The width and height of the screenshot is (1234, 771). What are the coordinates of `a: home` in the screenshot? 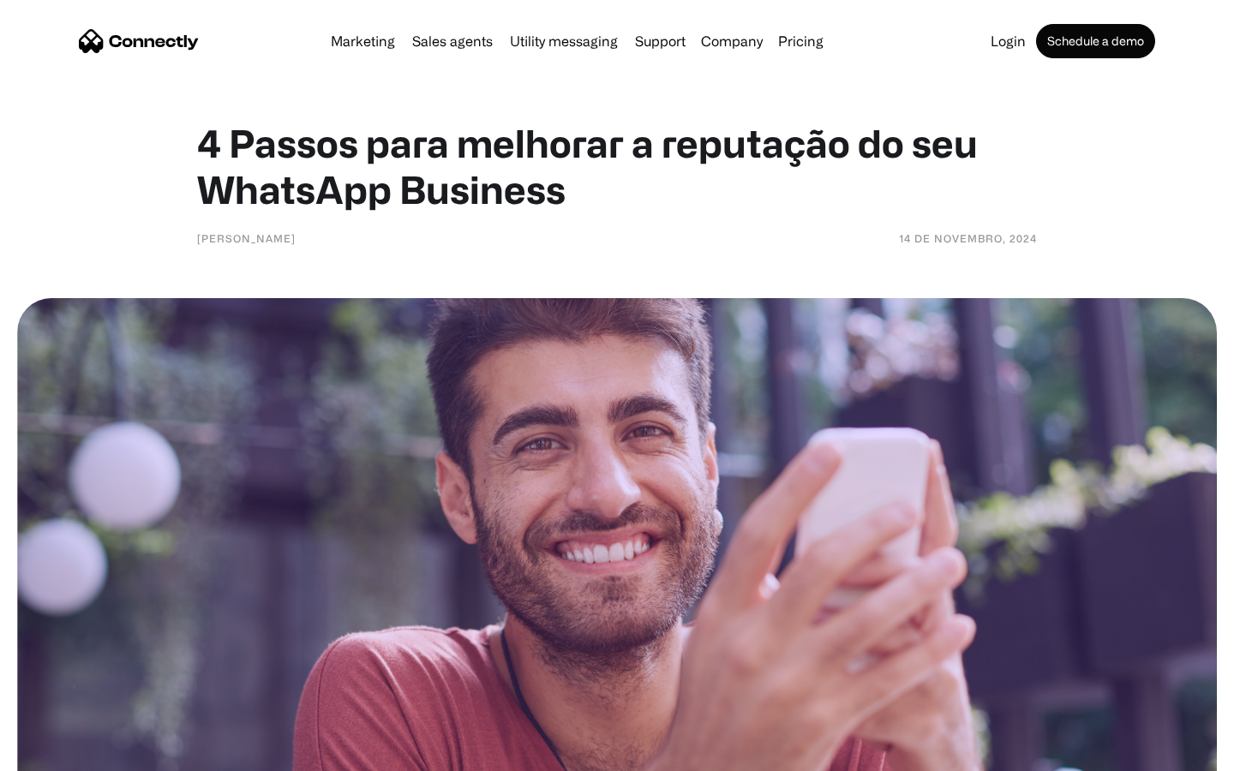 It's located at (139, 41).